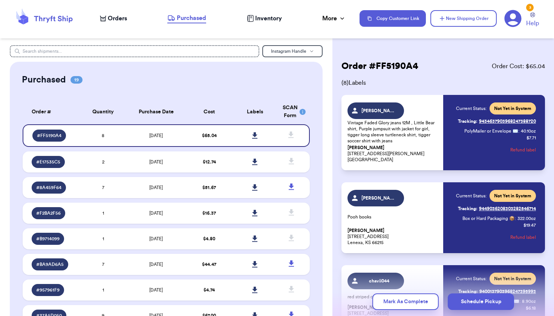 The image size is (554, 316). Describe the element at coordinates (209, 136) in the screenshot. I see `span: $ 65.04` at that location.